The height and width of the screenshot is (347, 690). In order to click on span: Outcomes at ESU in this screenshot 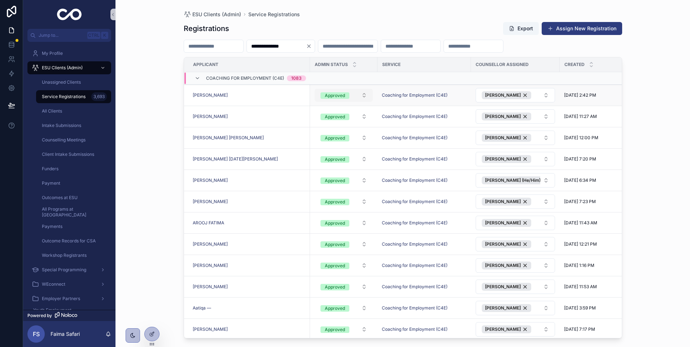, I will do `click(60, 198)`.